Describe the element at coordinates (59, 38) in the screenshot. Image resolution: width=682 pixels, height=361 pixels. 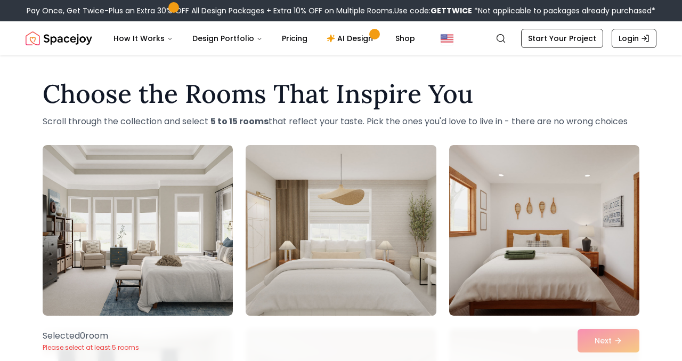
I see `a: Spacejoy` at that location.